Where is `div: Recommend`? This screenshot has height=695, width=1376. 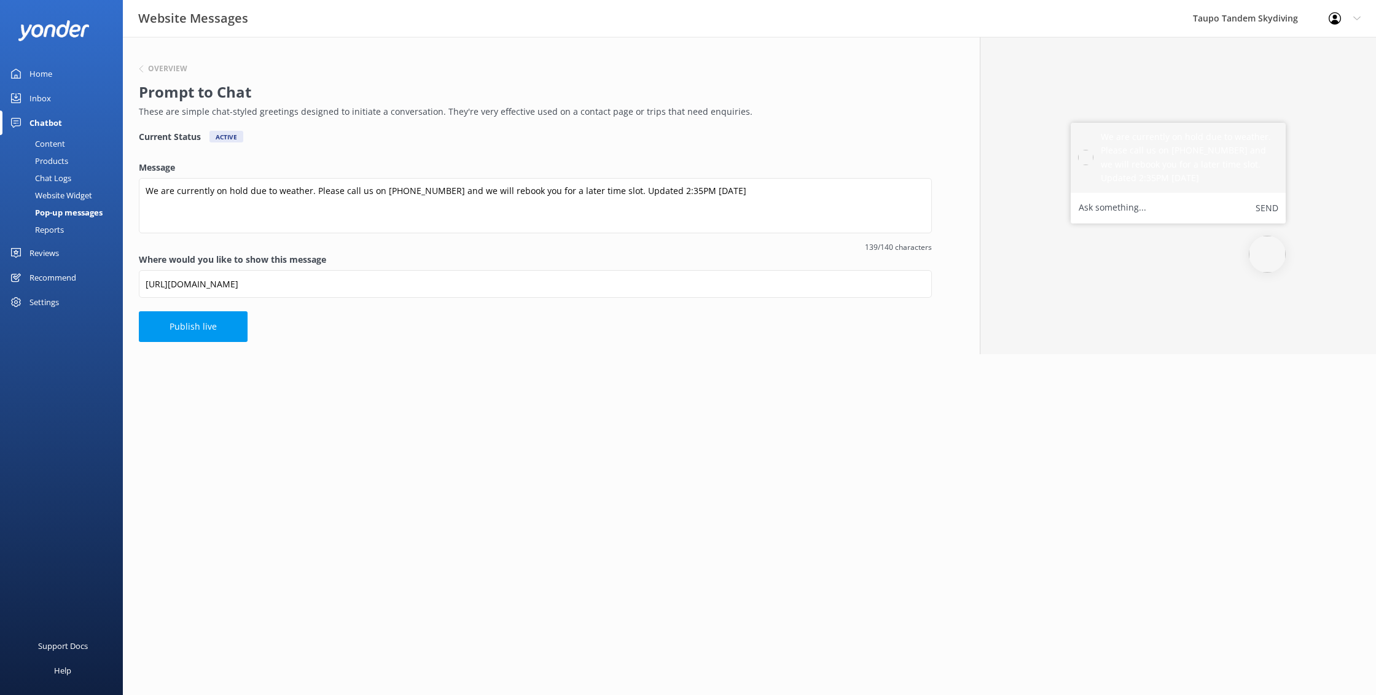 div: Recommend is located at coordinates (53, 278).